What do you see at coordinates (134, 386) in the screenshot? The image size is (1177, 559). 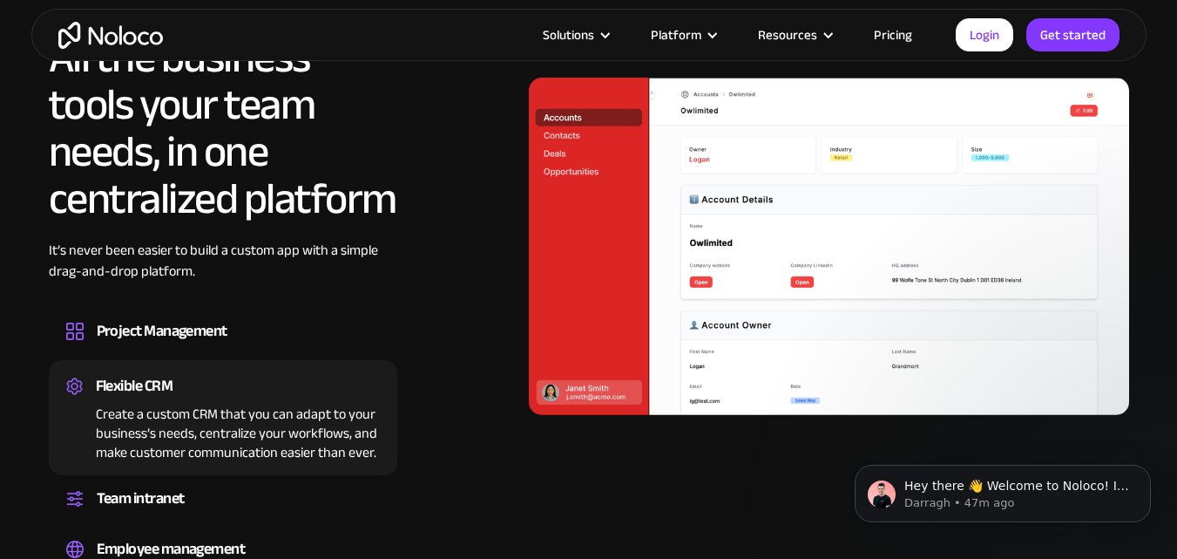 I see `div: Flexible CRM` at bounding box center [134, 386].